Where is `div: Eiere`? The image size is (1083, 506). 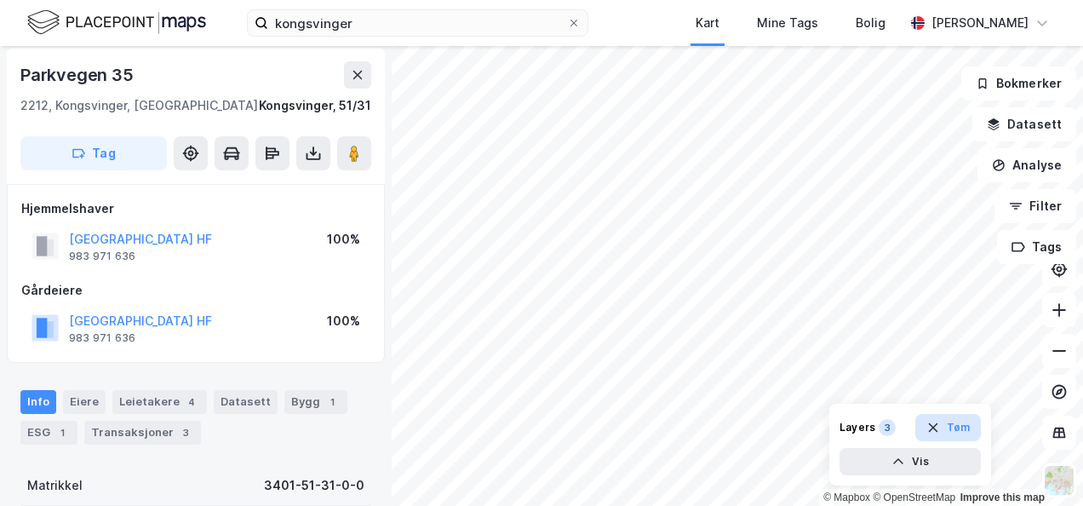
div: Eiere is located at coordinates (84, 402).